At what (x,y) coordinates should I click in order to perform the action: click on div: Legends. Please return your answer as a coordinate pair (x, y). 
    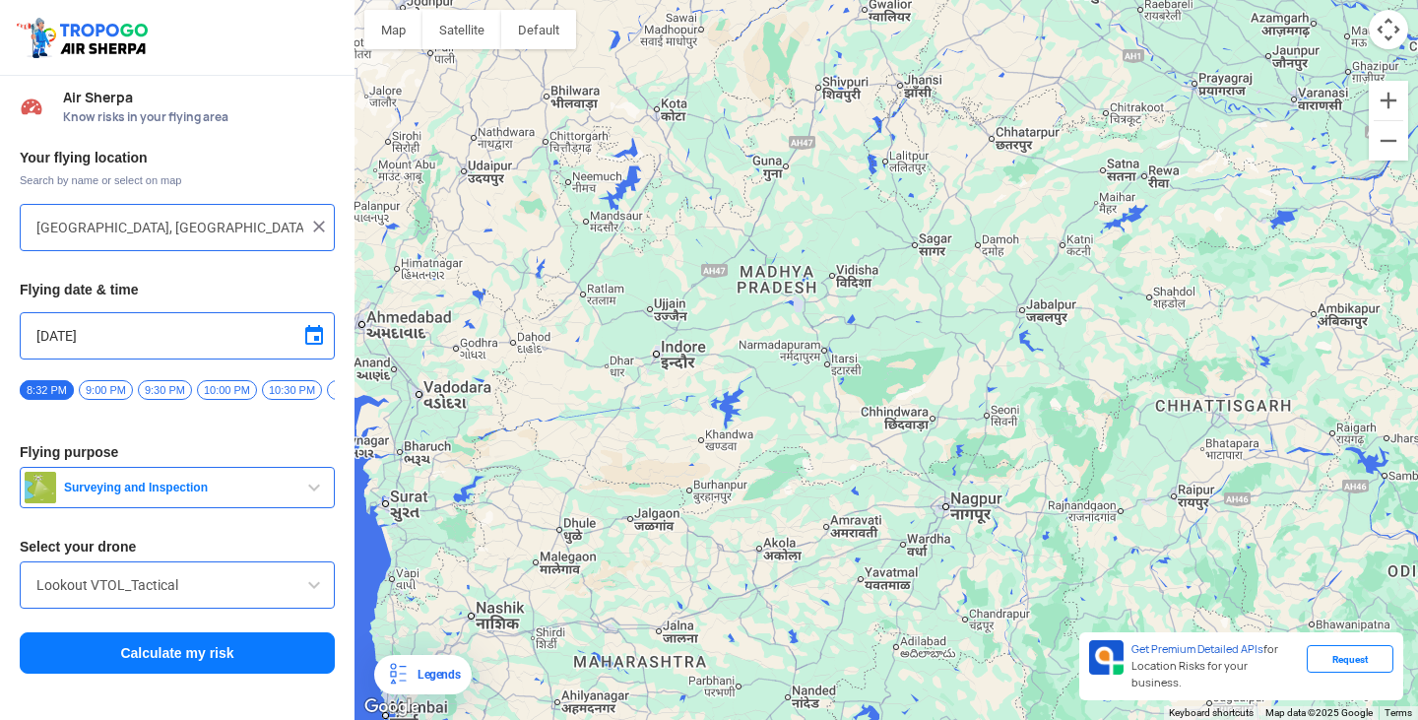
    Looking at the image, I should click on (434, 675).